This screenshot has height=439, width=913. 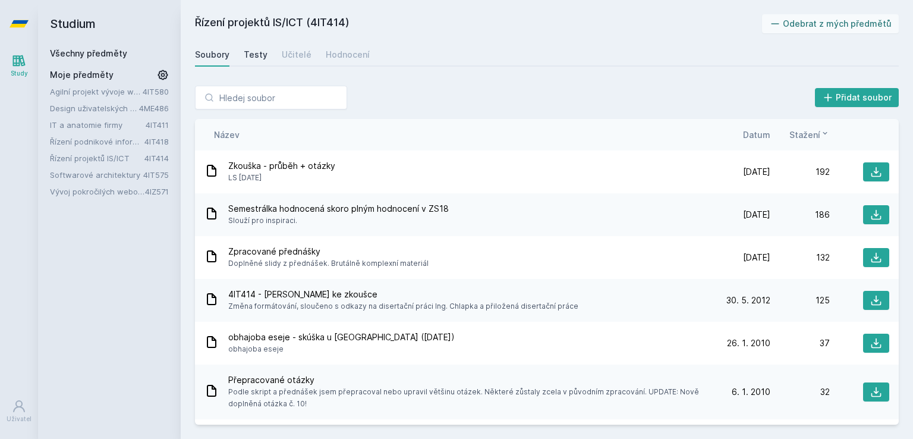 What do you see at coordinates (479, 24) in the screenshot?
I see `h2: Řízení projektů IS/ICT (4IT414)` at bounding box center [479, 24].